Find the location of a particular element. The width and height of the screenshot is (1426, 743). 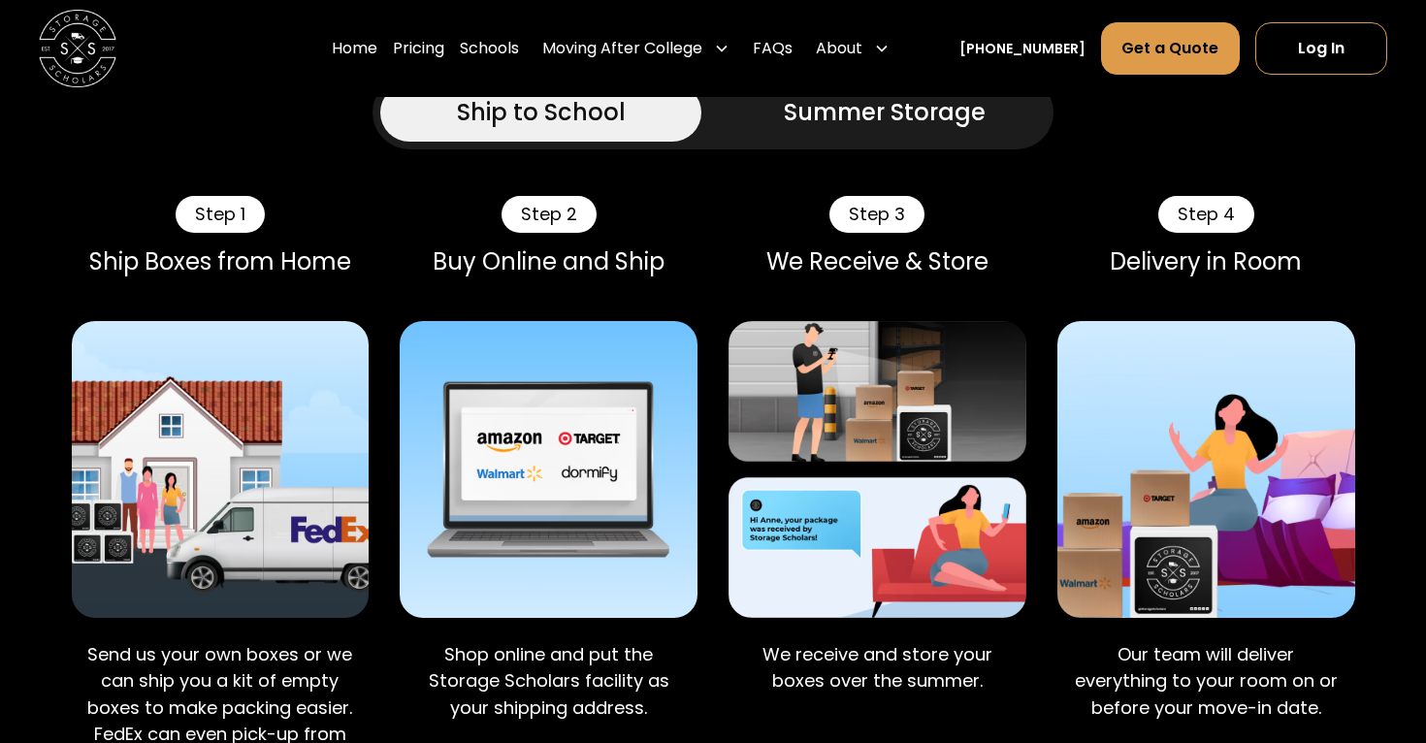

a: Home is located at coordinates (354, 49).